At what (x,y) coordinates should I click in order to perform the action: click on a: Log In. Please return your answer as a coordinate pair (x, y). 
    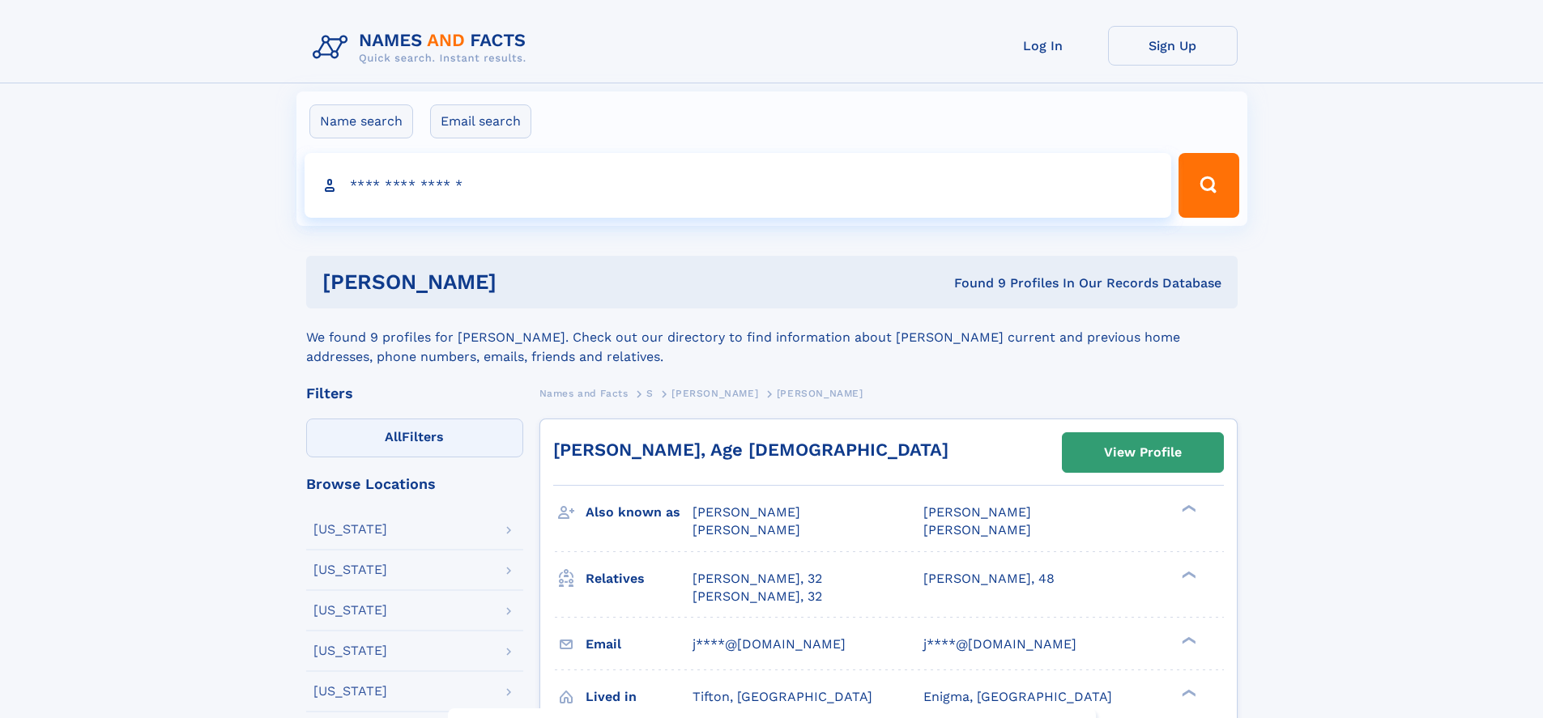
    Looking at the image, I should click on (1043, 45).